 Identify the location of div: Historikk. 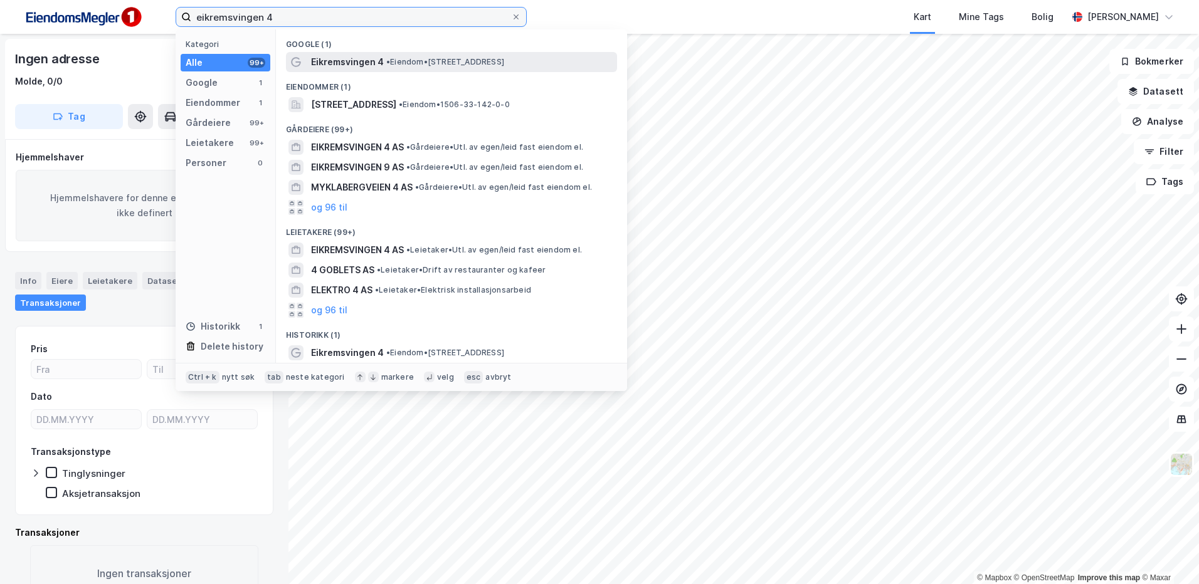
(213, 327).